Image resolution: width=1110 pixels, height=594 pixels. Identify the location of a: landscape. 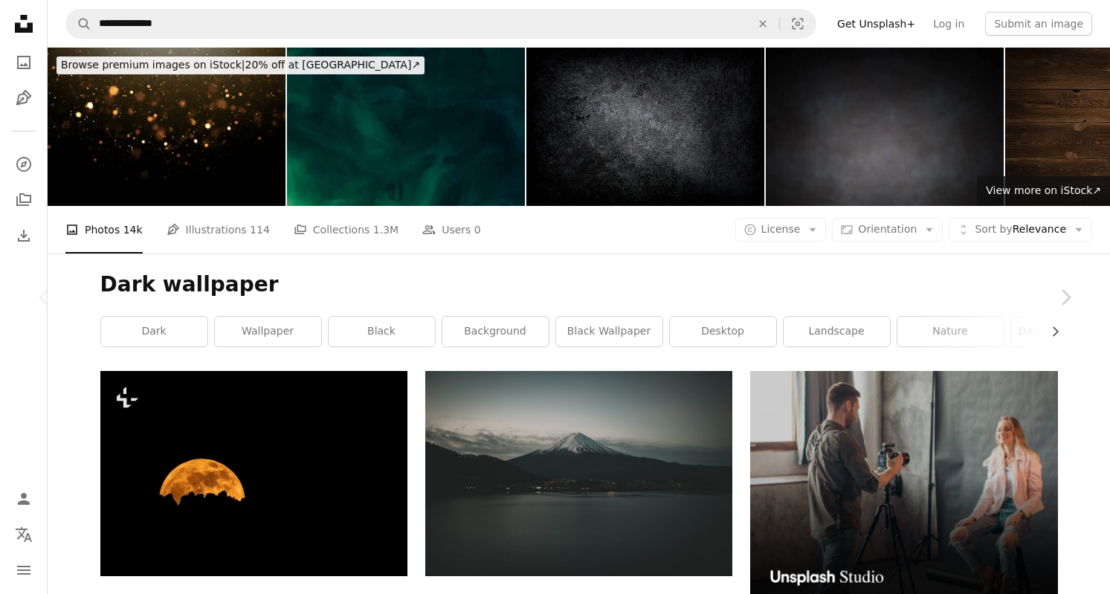
(836, 332).